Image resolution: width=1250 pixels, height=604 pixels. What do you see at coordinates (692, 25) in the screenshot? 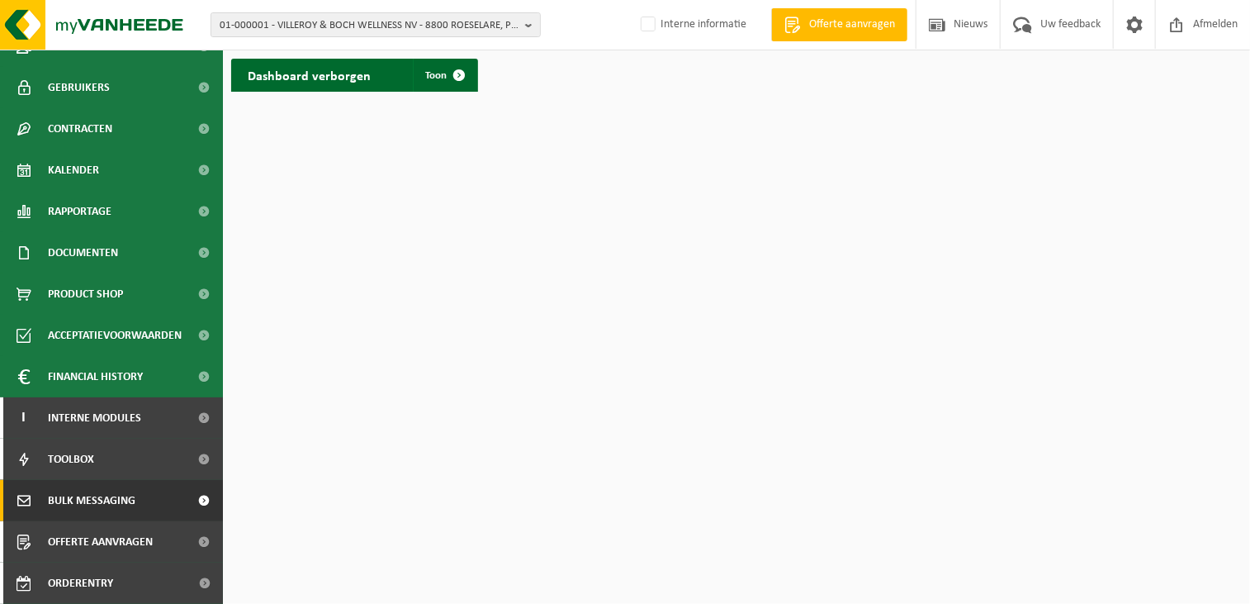
I see `label: Interne informatie` at bounding box center [692, 25].